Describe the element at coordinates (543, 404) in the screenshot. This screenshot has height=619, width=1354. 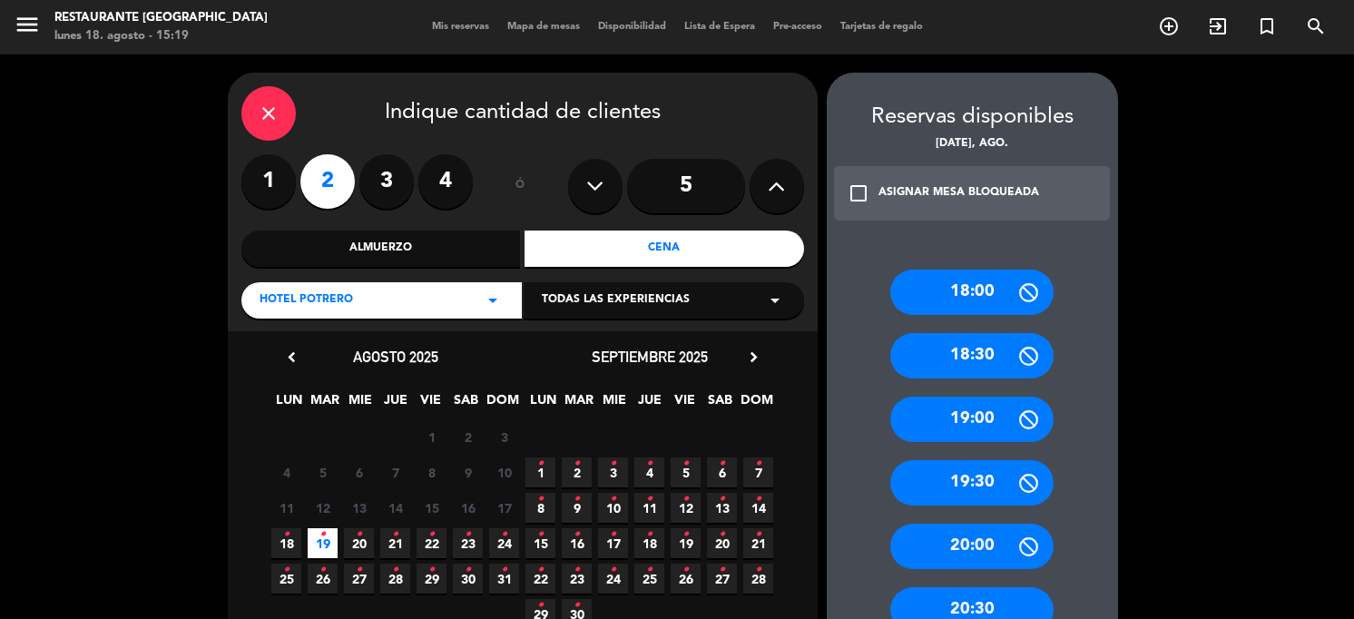
I see `span: LUN` at that location.